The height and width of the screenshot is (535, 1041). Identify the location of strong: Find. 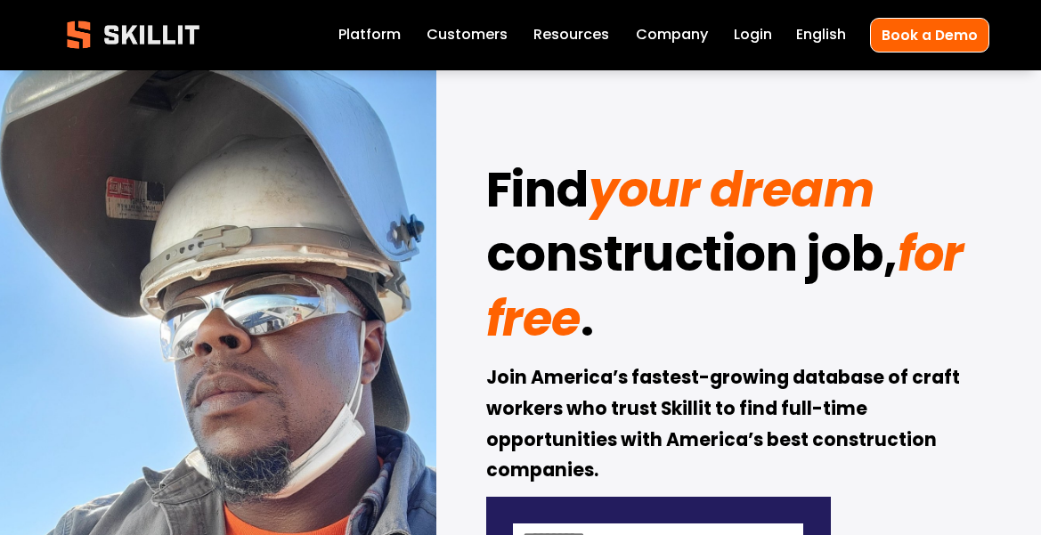
(537, 194).